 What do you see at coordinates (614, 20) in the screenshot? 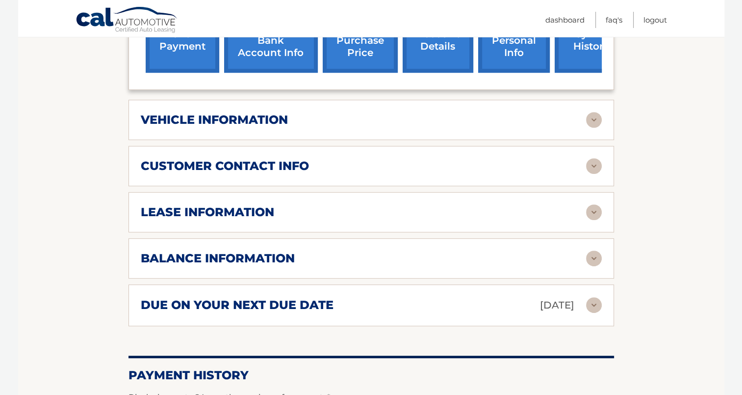
I see `a: FAQ's` at bounding box center [614, 20].